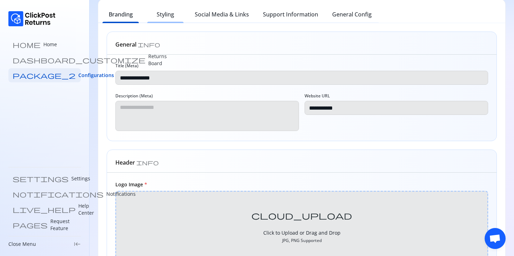  What do you see at coordinates (352, 14) in the screenshot?
I see `h6: General Config` at bounding box center [352, 14].